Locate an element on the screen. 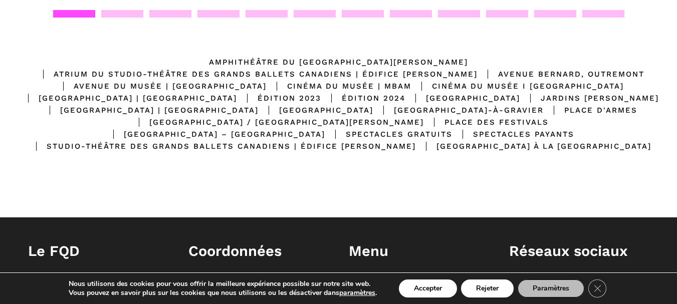  p: Vous pouvez en savoir plus sur les cookies que nous utilisons ou les désactiver dans . is located at coordinates (223, 293).